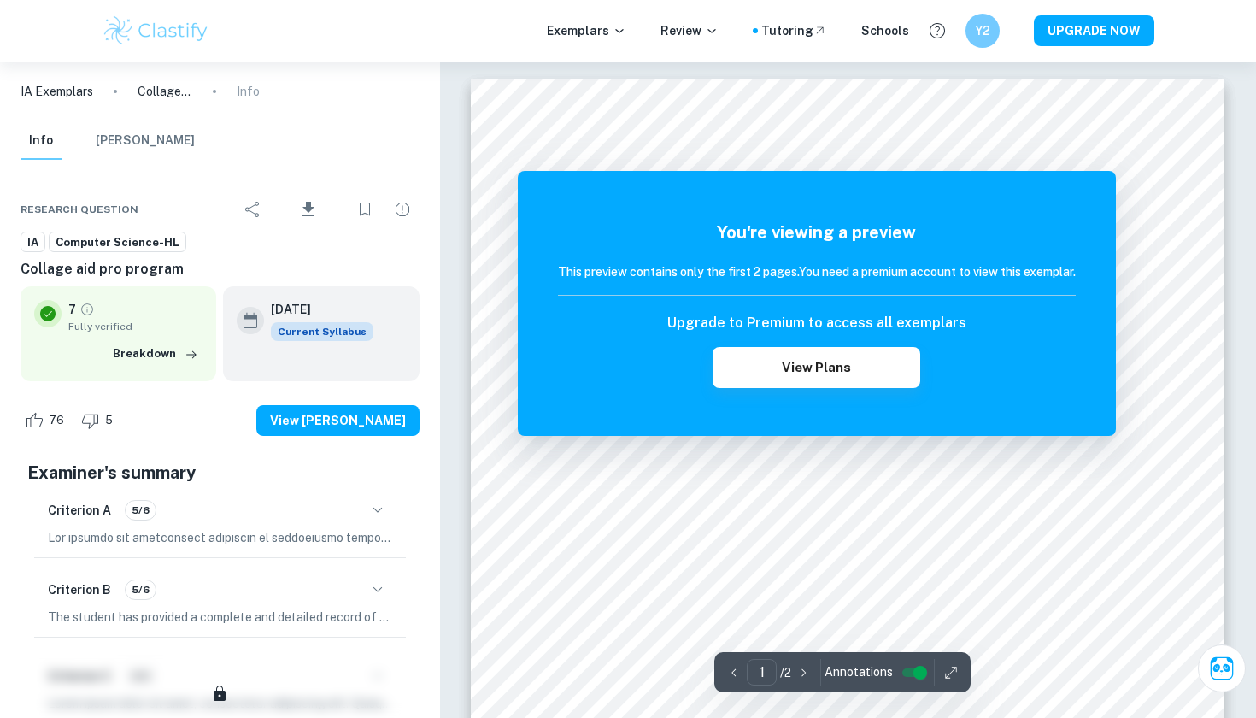 This screenshot has height=718, width=1256. I want to click on div: Like, so click(47, 420).